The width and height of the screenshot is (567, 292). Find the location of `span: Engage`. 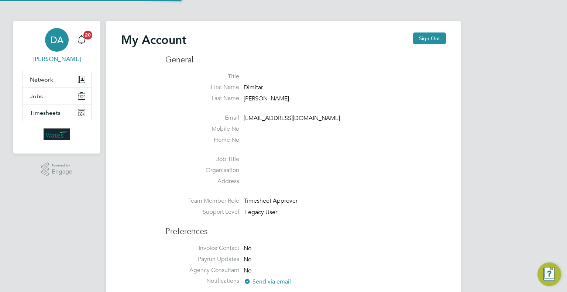

span: Engage is located at coordinates (62, 172).